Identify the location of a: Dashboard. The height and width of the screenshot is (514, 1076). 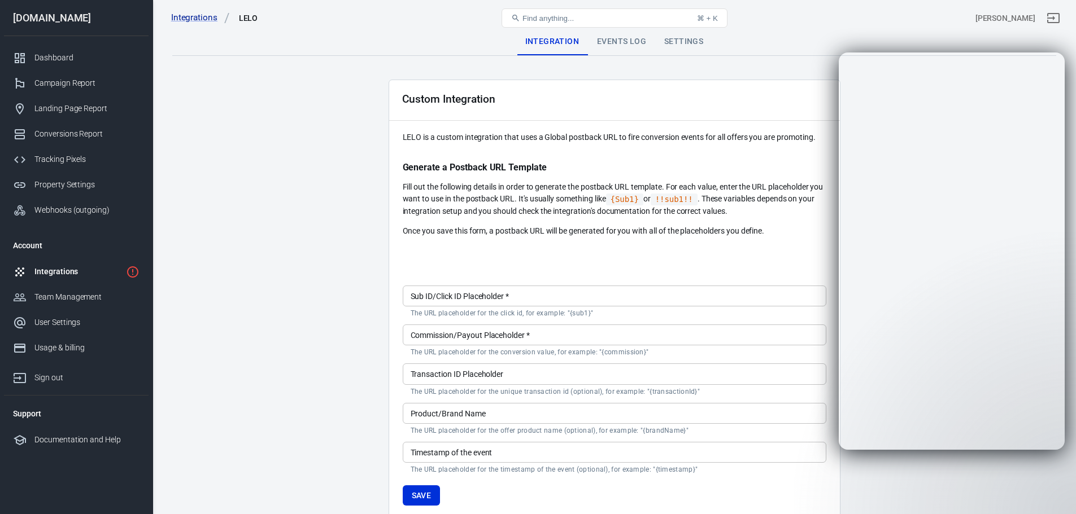
(76, 58).